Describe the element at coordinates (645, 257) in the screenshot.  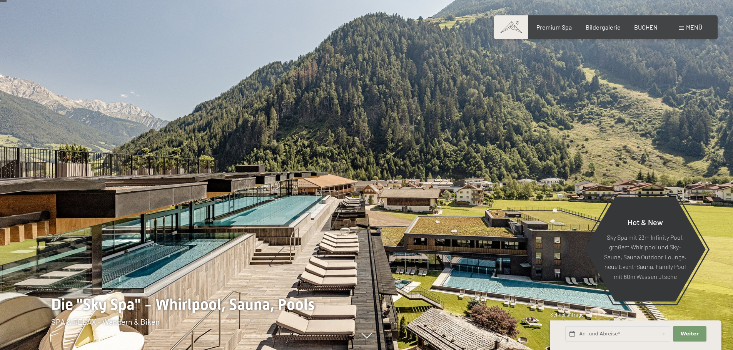
I see `p: Sky Spa mit 23m Infinity Pool, großem Whirlpool und Sky-Sauna, Sauna Outdoor Lounge, neue Event-S...` at that location.